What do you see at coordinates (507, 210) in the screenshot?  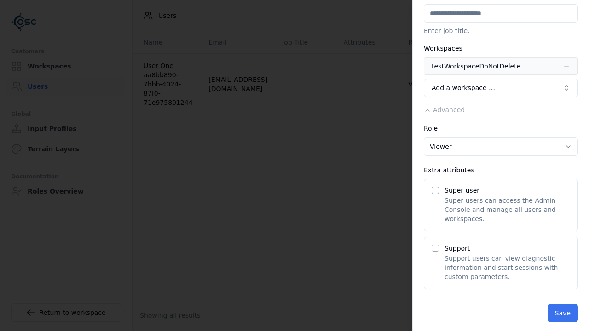 I see `p: Super users can access the Admin Console and manage all users and workspaces.` at bounding box center [507, 210].